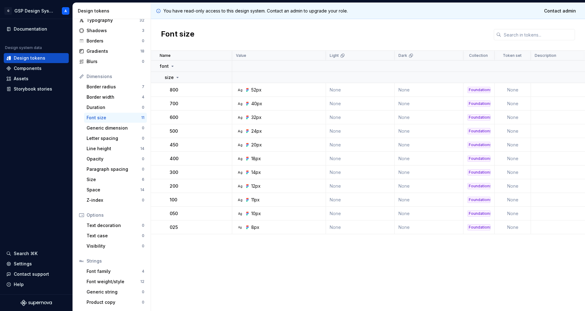  Describe the element at coordinates (115, 149) in the screenshot. I see `a: Line height14` at that location.